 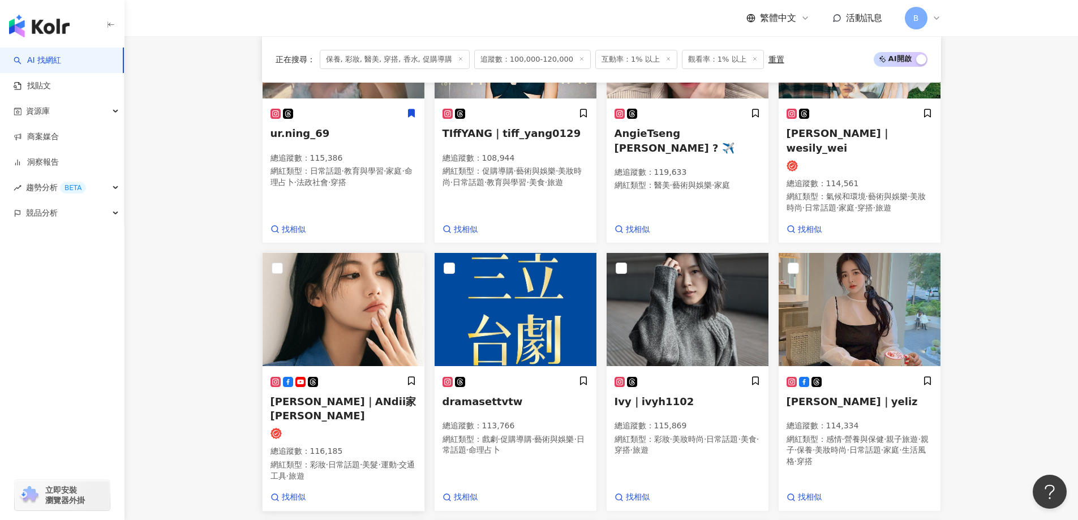 I want to click on img: logo, so click(x=39, y=26).